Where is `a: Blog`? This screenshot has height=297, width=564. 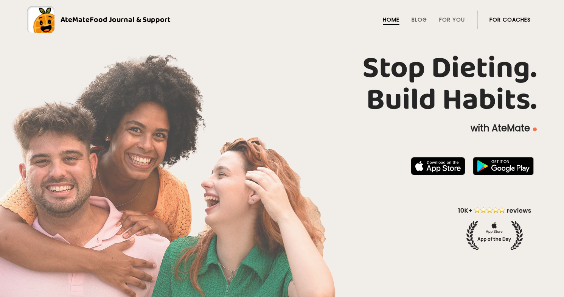
a: Blog is located at coordinates (419, 20).